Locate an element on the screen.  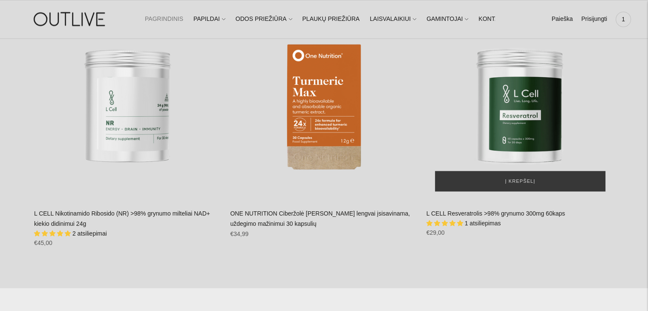
span: 1 atsiliepimas is located at coordinates (482, 223).